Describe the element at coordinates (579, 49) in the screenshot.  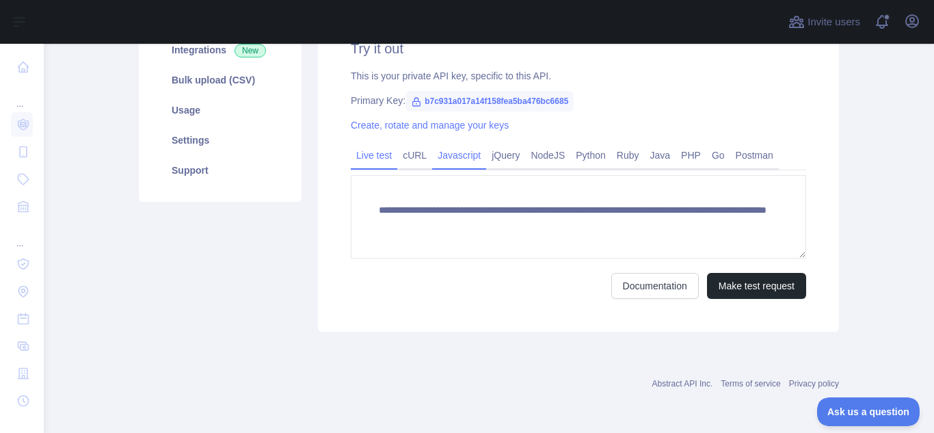
I see `h2: Try it out` at that location.